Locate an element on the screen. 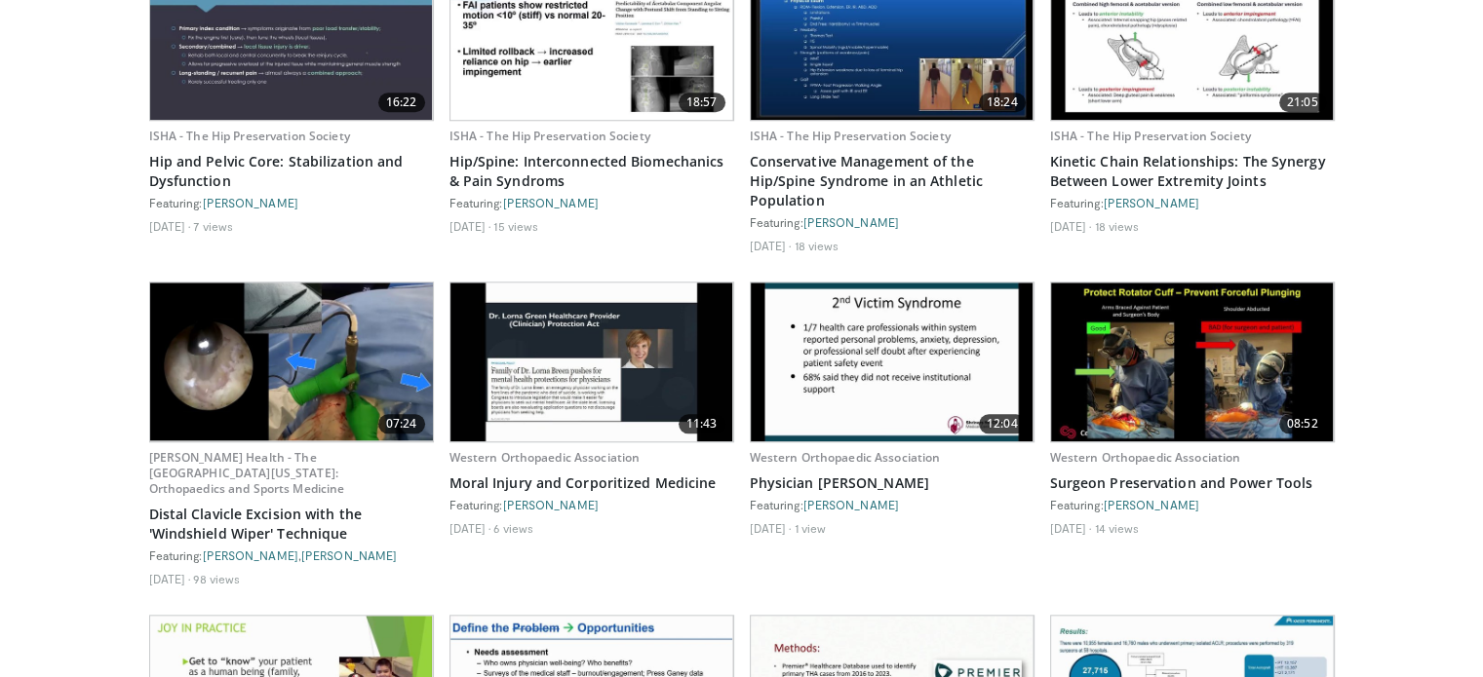  li: 7 views is located at coordinates (212, 226).